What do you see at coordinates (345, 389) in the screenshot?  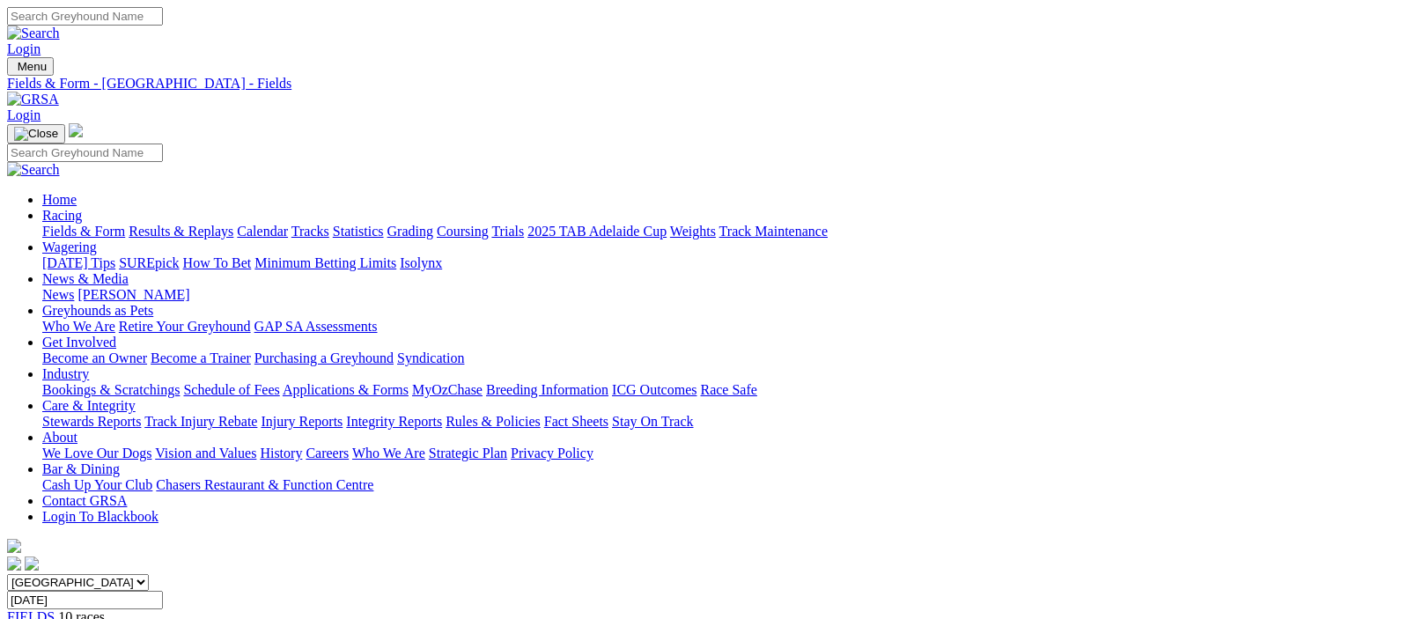 I see `a: Applications & Forms` at bounding box center [345, 389].